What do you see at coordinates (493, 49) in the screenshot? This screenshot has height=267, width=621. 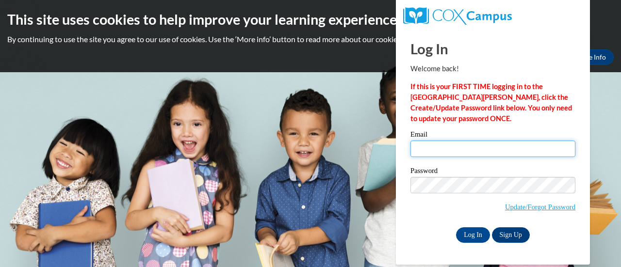 I see `h1: Log In` at bounding box center [493, 49].